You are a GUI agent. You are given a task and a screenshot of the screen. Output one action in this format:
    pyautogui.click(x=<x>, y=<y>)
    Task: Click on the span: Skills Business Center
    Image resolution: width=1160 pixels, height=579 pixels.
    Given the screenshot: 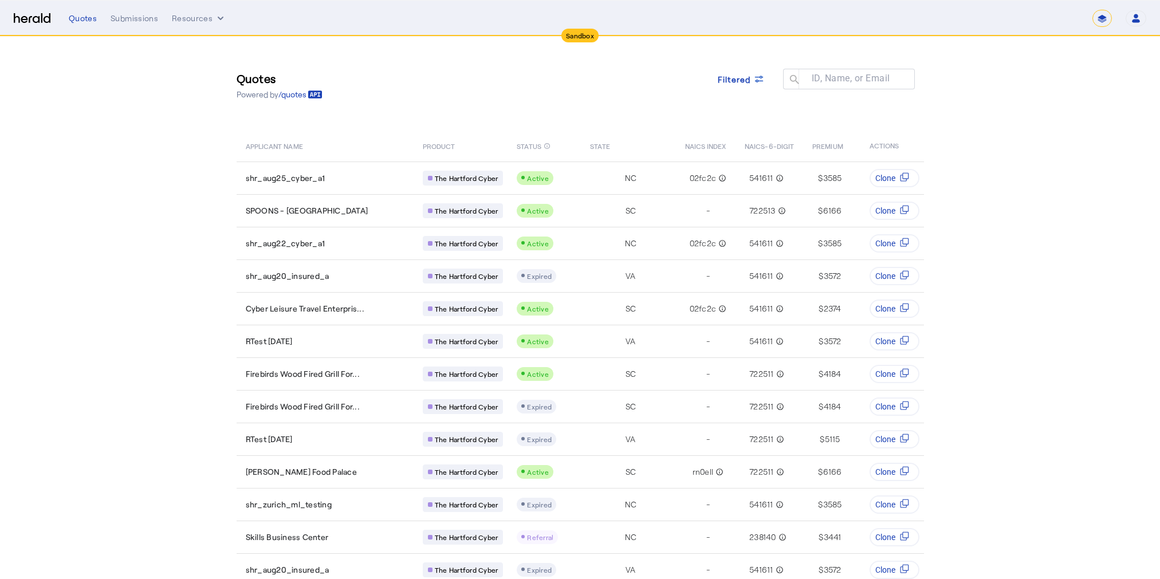 What is the action you would take?
    pyautogui.click(x=287, y=537)
    